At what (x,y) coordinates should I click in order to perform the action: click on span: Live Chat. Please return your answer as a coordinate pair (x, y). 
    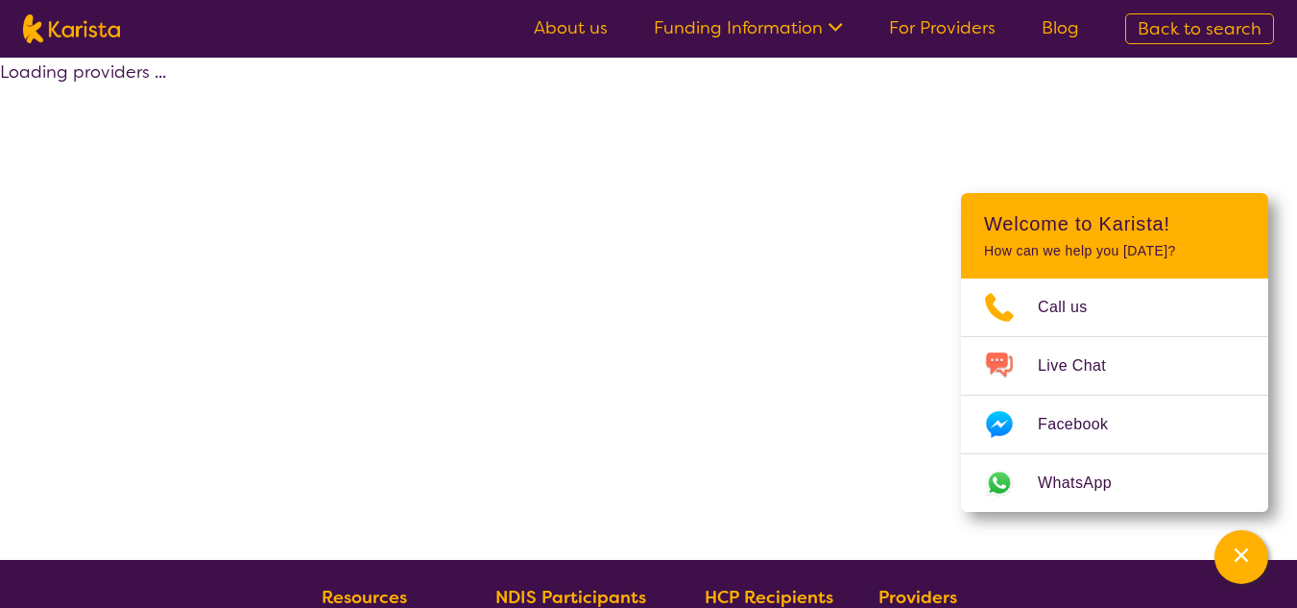
    Looking at the image, I should click on (1083, 366).